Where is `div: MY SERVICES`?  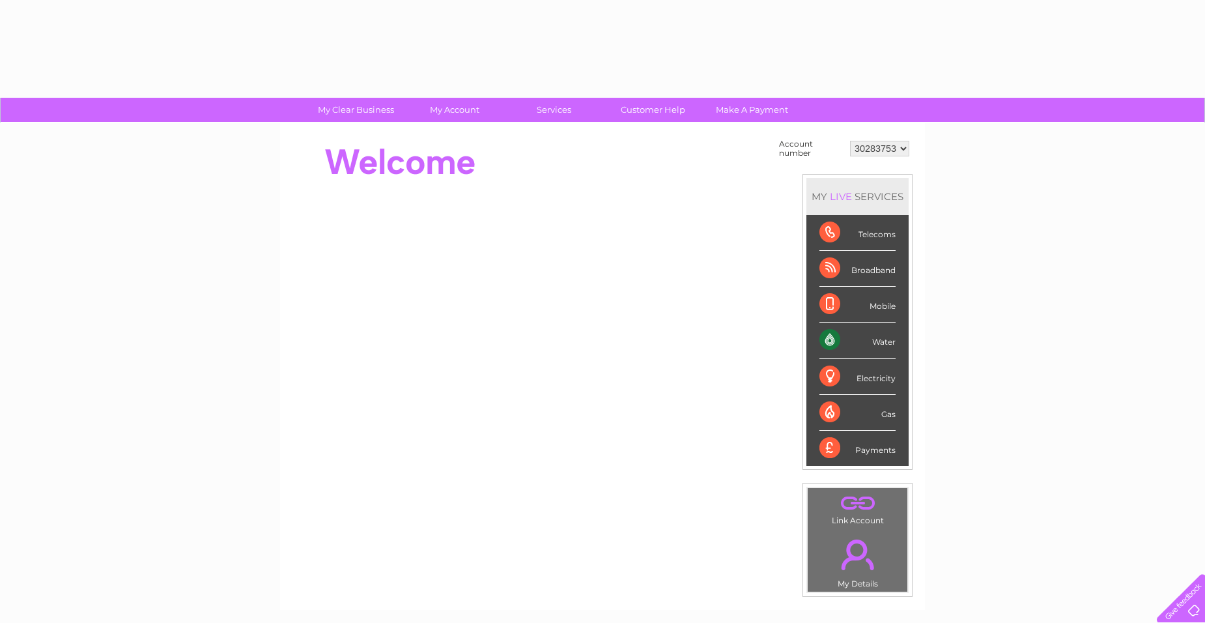
div: MY SERVICES is located at coordinates (857, 196).